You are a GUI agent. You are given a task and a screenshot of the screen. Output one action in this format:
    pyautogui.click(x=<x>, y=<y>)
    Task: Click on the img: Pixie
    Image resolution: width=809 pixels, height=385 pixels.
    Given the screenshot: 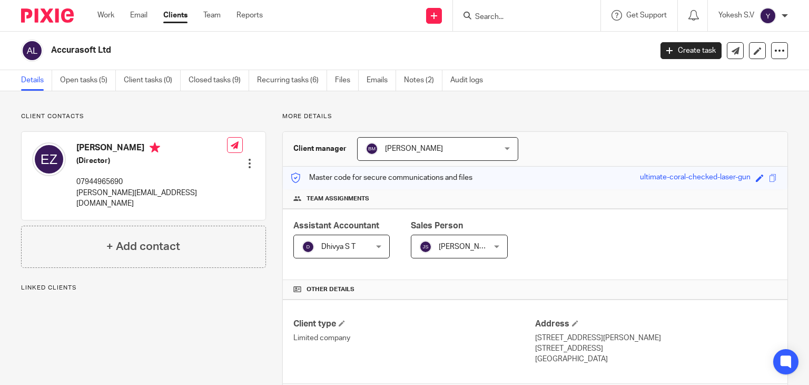 What is the action you would take?
    pyautogui.click(x=47, y=15)
    